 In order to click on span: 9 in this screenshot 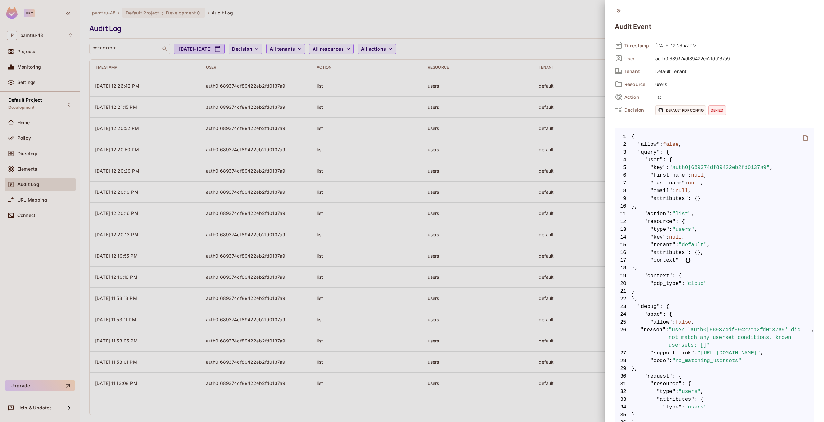, I will do `click(623, 199)`.